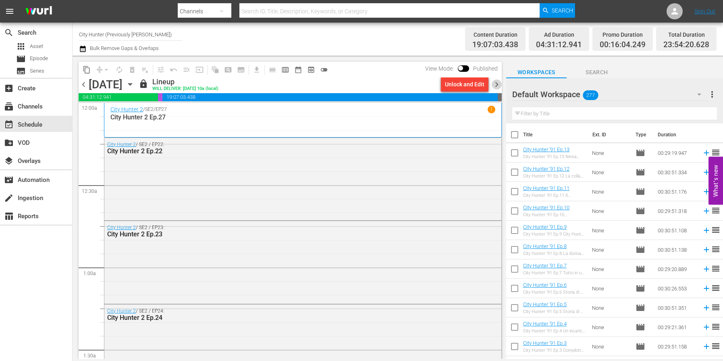 The image size is (723, 361). Describe the element at coordinates (676, 230) in the screenshot. I see `td: 00:30:51.108` at that location.